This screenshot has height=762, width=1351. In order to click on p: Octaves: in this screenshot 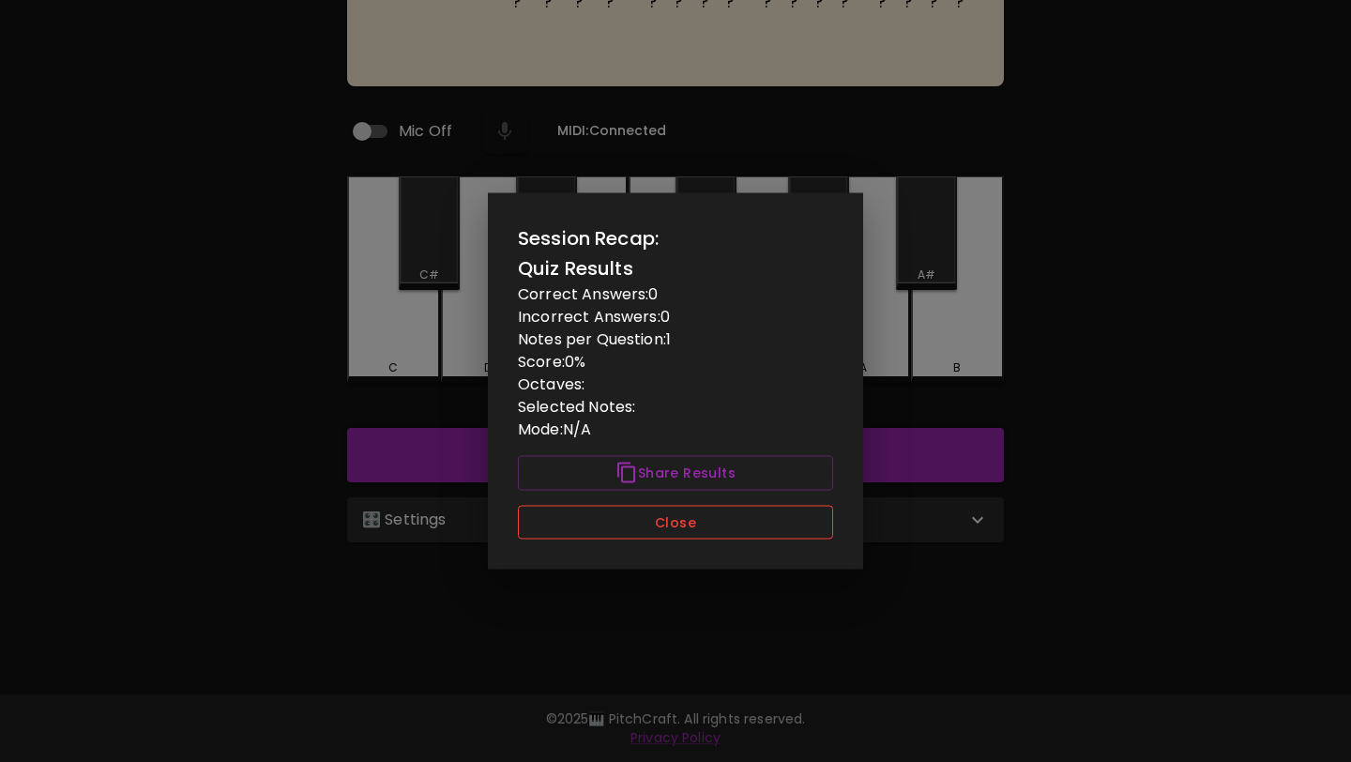, I will do `click(675, 385)`.